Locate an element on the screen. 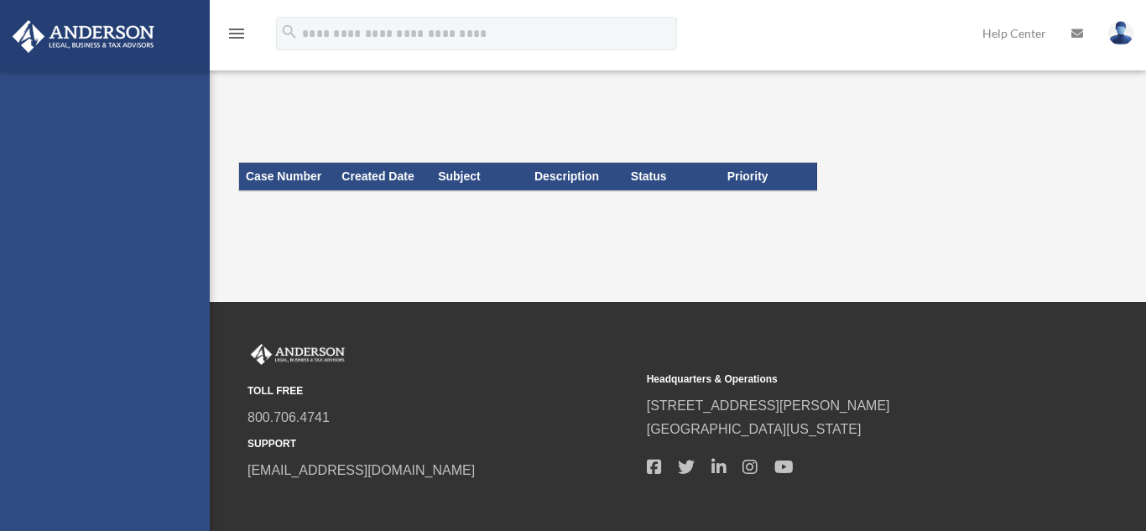  small: Headquarters & Operations is located at coordinates (841, 379).